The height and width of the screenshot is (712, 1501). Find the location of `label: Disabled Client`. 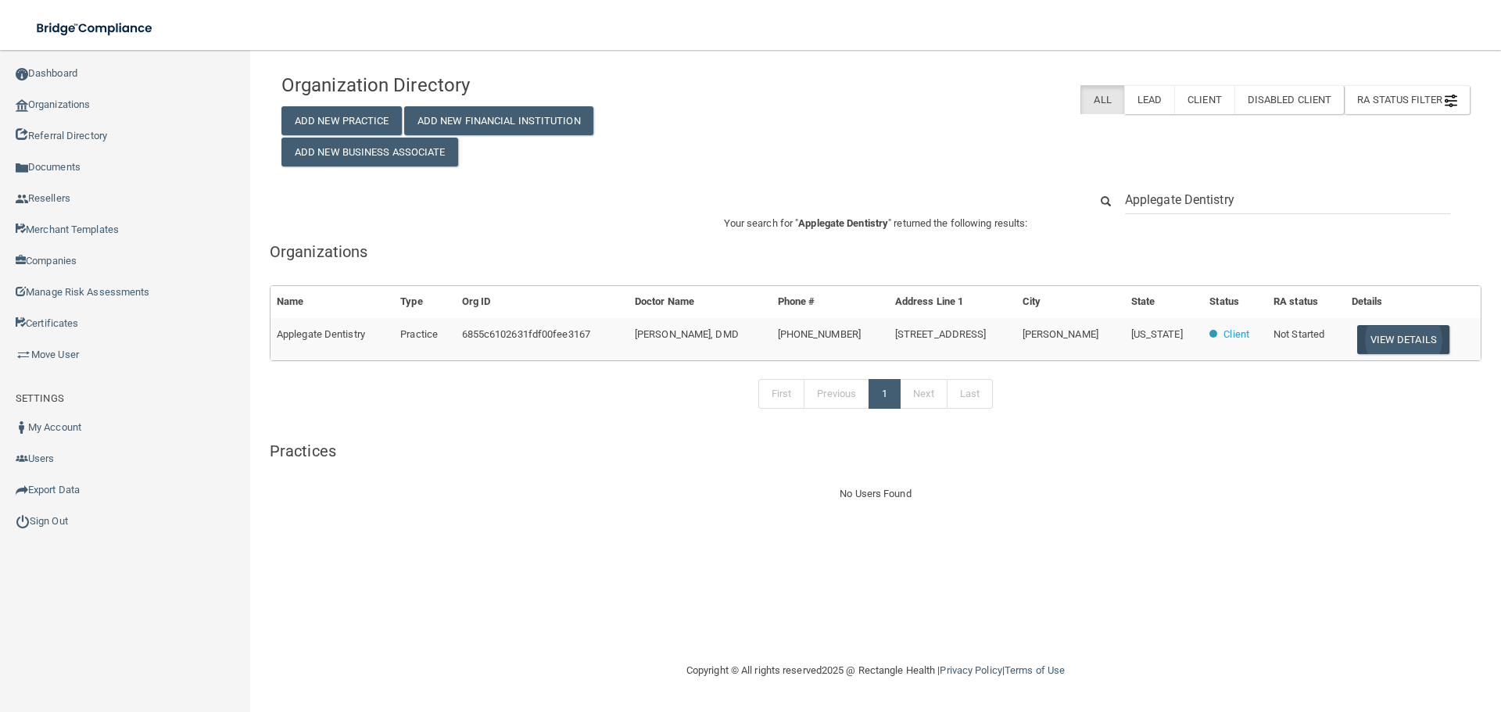

label: Disabled Client is located at coordinates (1289, 99).